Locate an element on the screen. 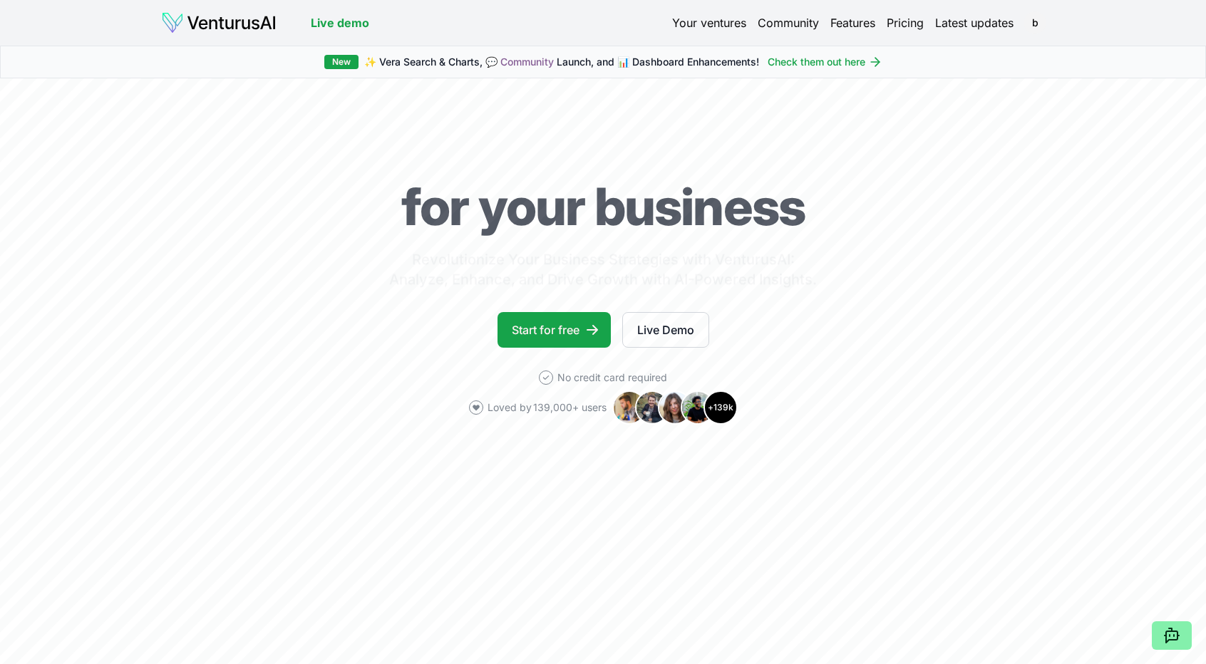 This screenshot has height=664, width=1206. img: Avatar 3 is located at coordinates (675, 408).